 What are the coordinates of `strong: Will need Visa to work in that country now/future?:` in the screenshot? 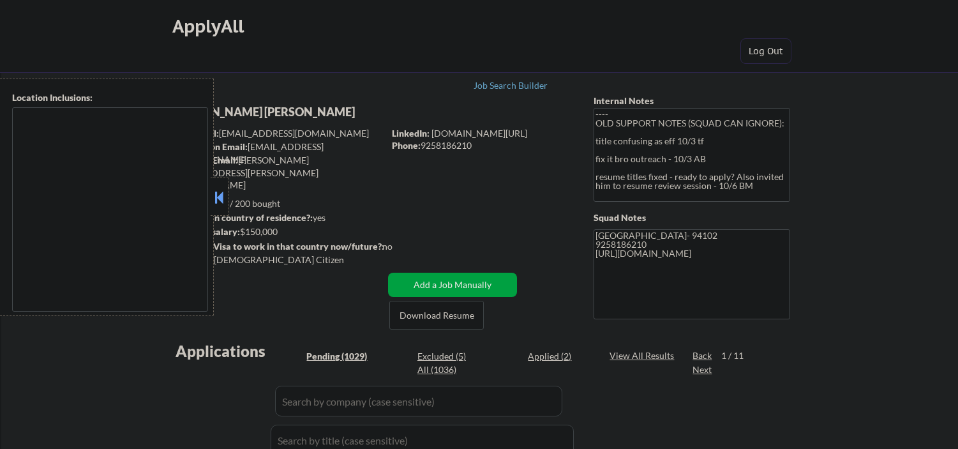 It's located at (278, 246).